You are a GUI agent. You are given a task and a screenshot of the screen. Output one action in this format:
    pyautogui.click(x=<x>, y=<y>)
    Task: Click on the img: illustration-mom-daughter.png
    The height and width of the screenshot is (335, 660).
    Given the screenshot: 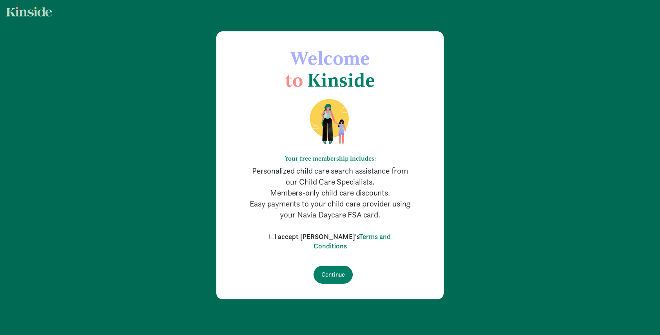 What is the action you would take?
    pyautogui.click(x=330, y=122)
    